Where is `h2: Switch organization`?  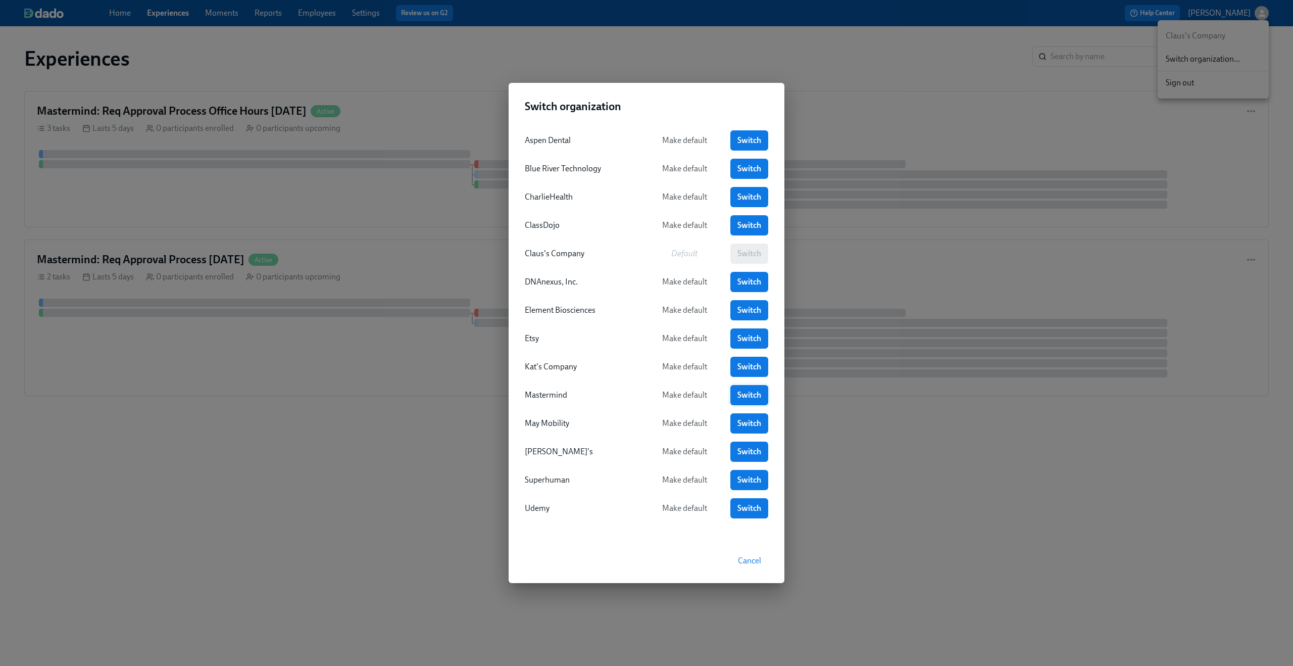
h2: Switch organization is located at coordinates (647, 107).